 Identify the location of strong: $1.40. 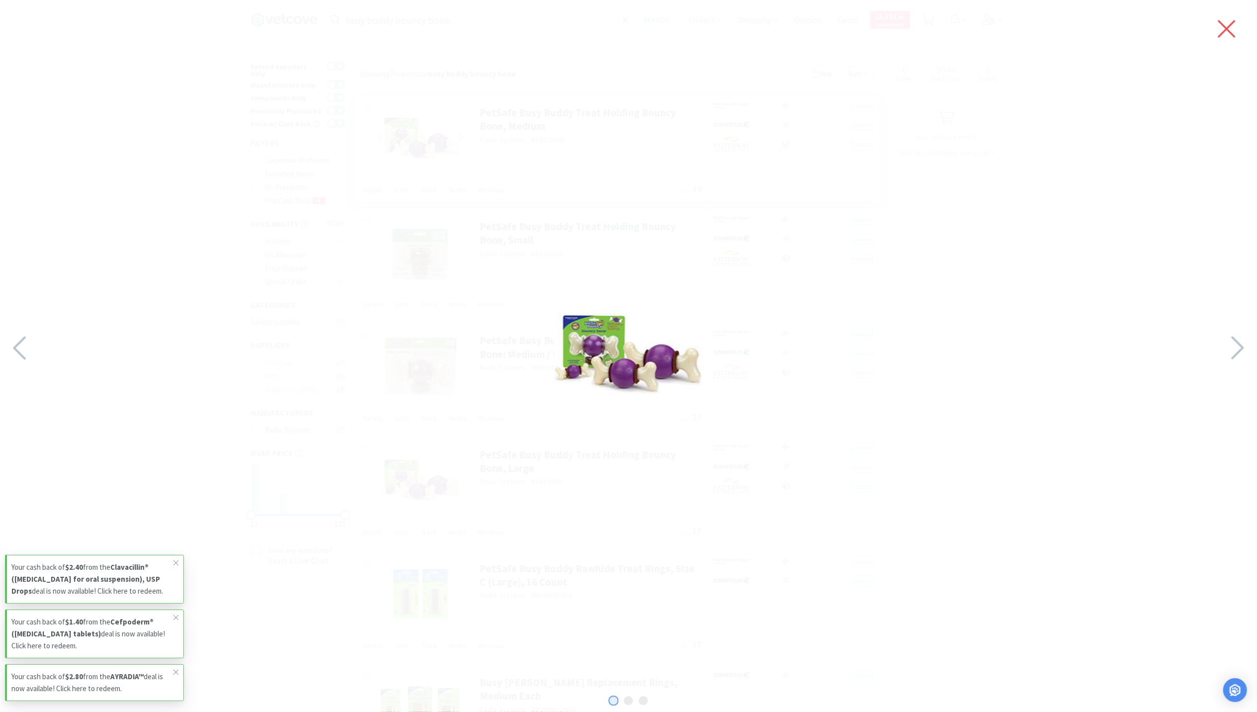
(74, 621).